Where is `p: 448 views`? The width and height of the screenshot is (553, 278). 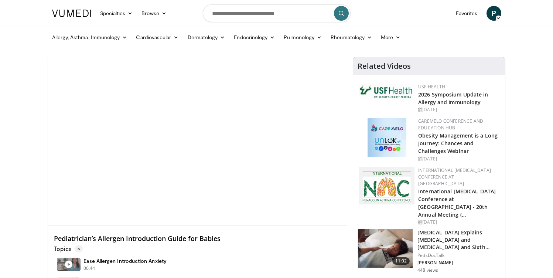
p: 448 views is located at coordinates (428, 270).